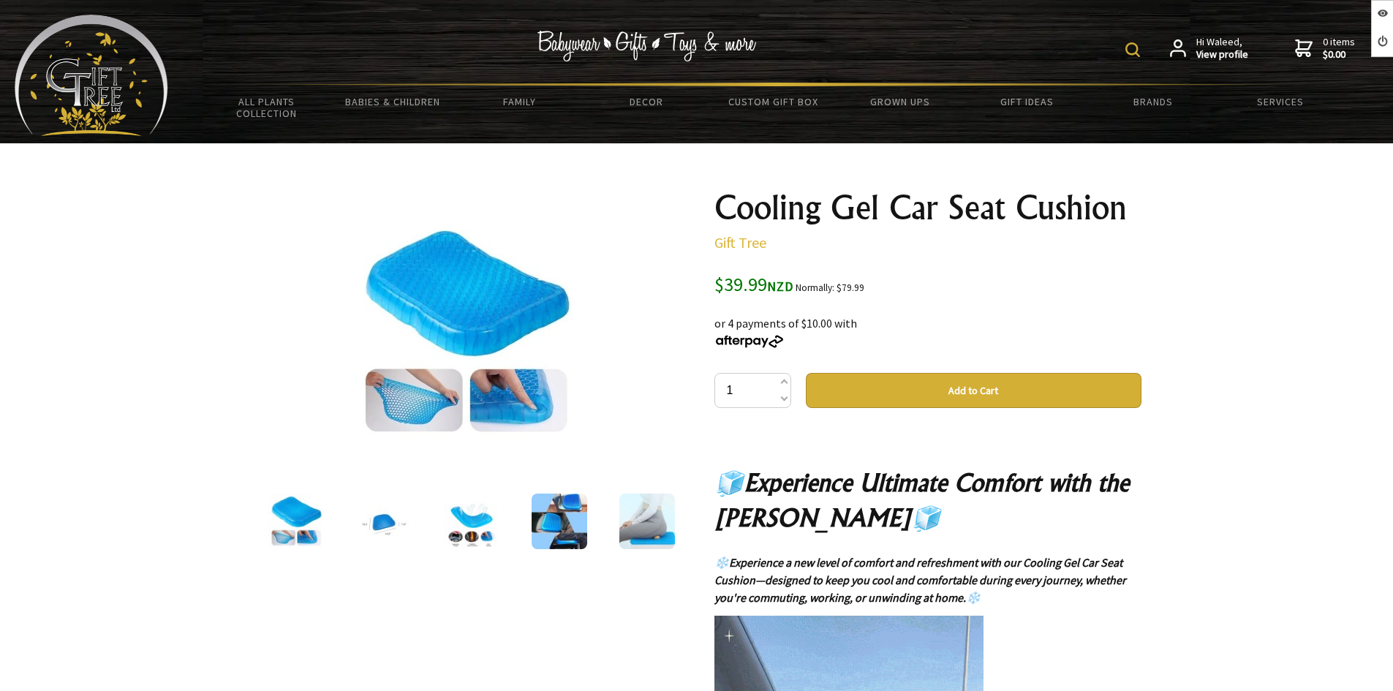  I want to click on a: Services, so click(1279, 102).